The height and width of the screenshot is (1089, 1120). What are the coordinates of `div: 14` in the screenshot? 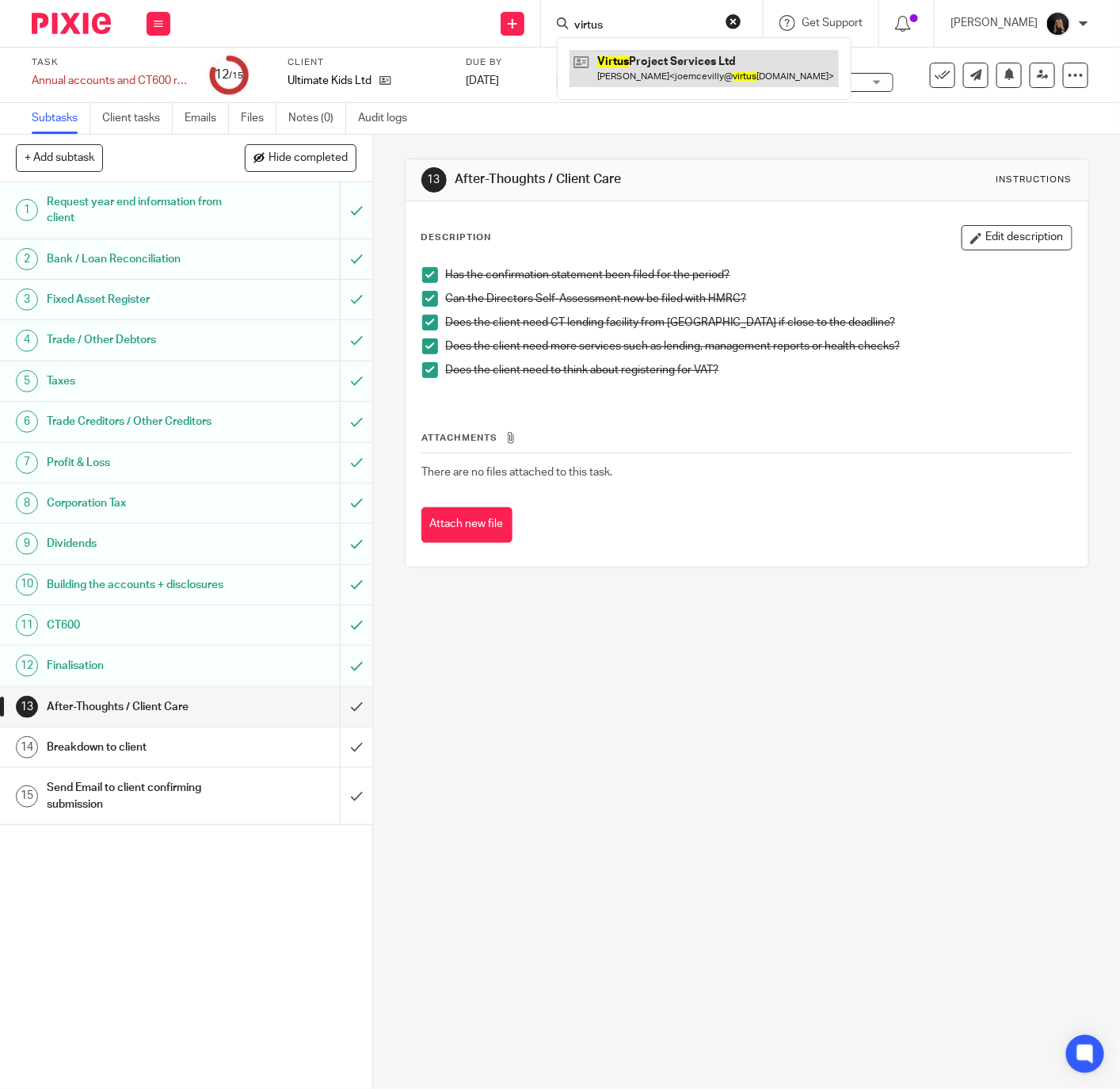 It's located at (27, 748).